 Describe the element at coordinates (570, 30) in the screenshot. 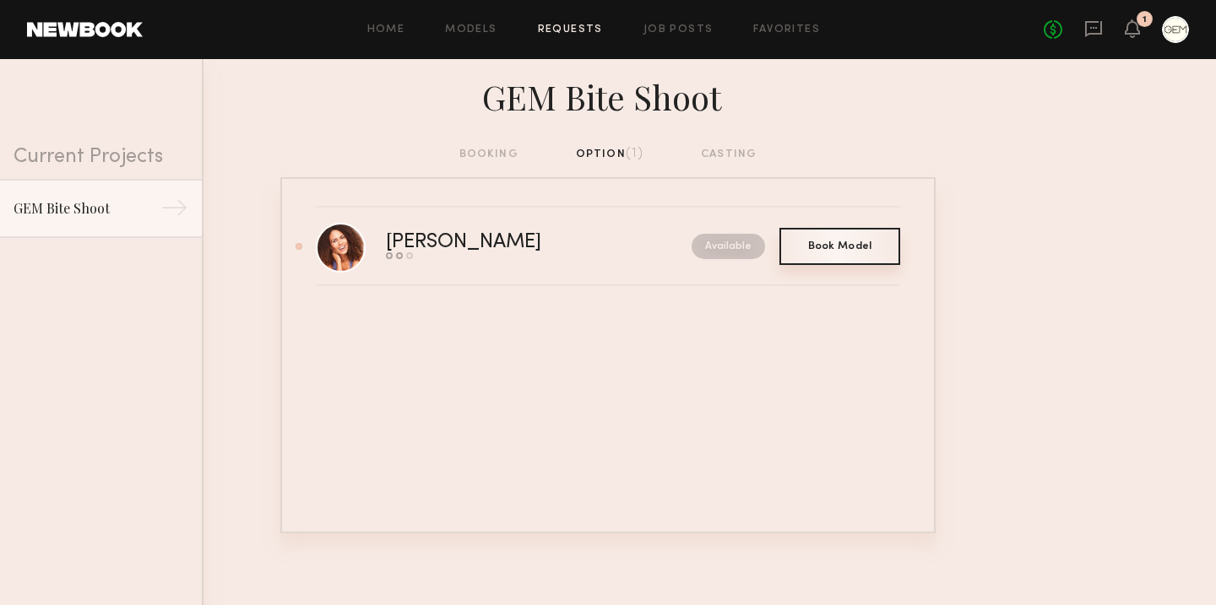

I see `a: Requests` at that location.